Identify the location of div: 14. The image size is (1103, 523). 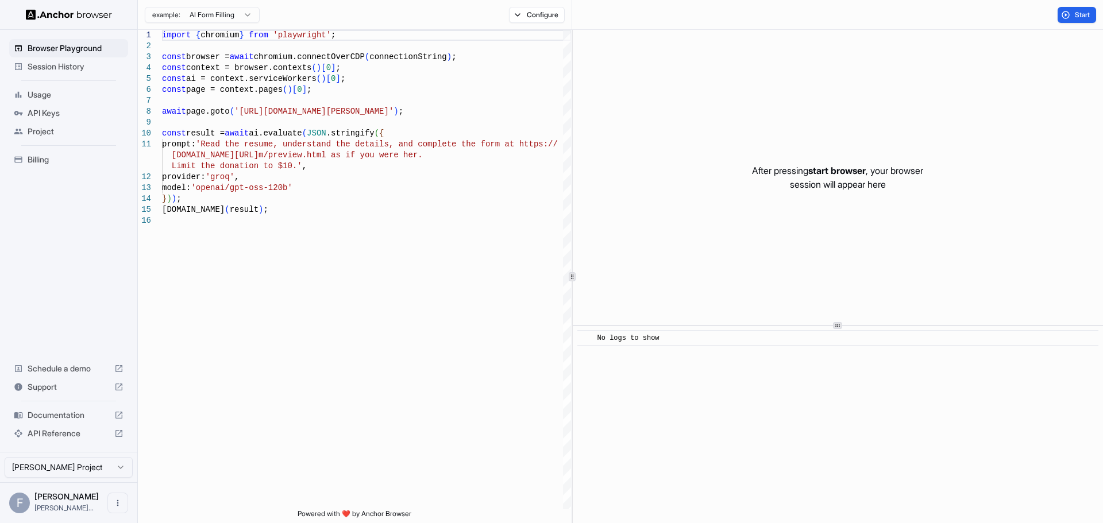
(144, 199).